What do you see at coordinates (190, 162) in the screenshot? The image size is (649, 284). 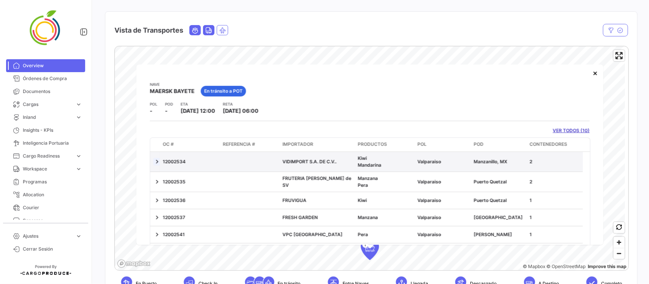 I see `div: 12002534` at bounding box center [190, 162].